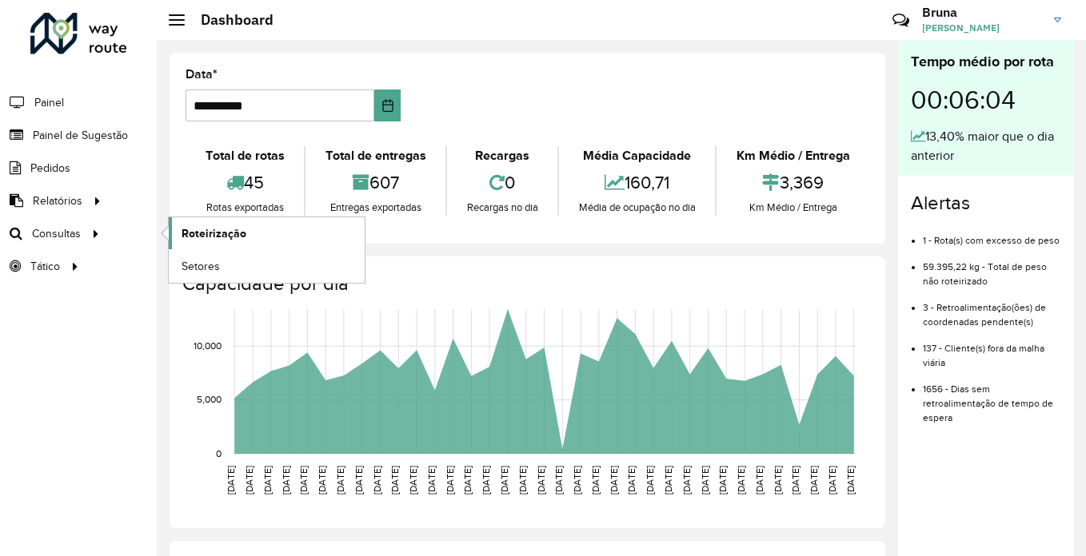  Describe the element at coordinates (201, 74) in the screenshot. I see `label: Data` at that location.